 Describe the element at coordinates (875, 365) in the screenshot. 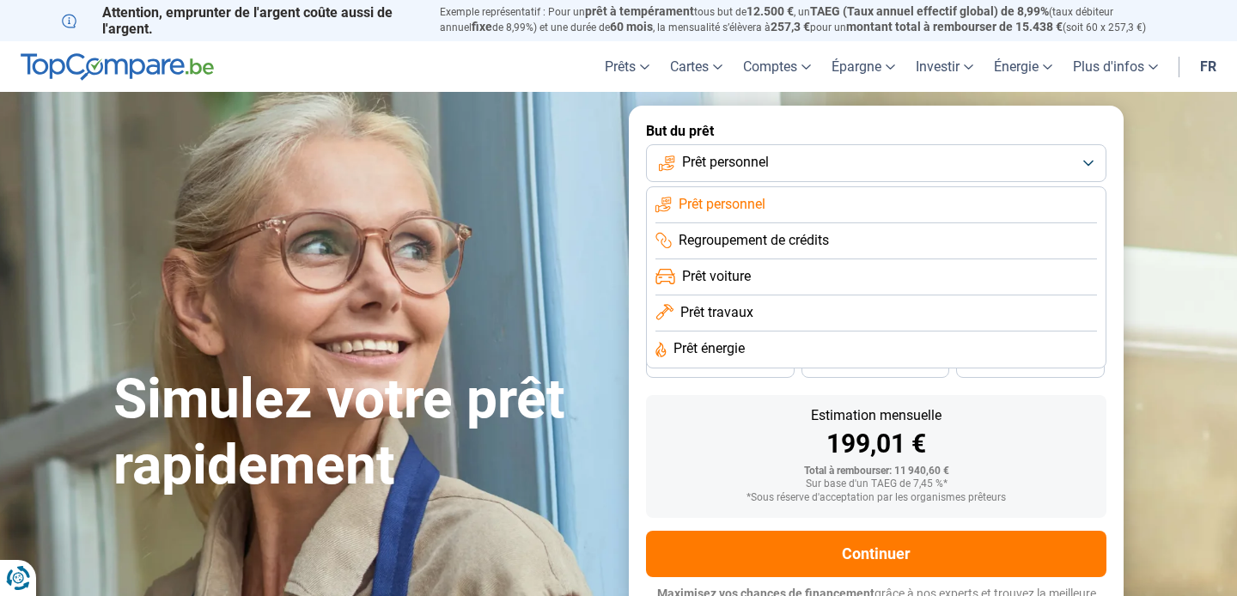

I see `span: 30 mois` at that location.